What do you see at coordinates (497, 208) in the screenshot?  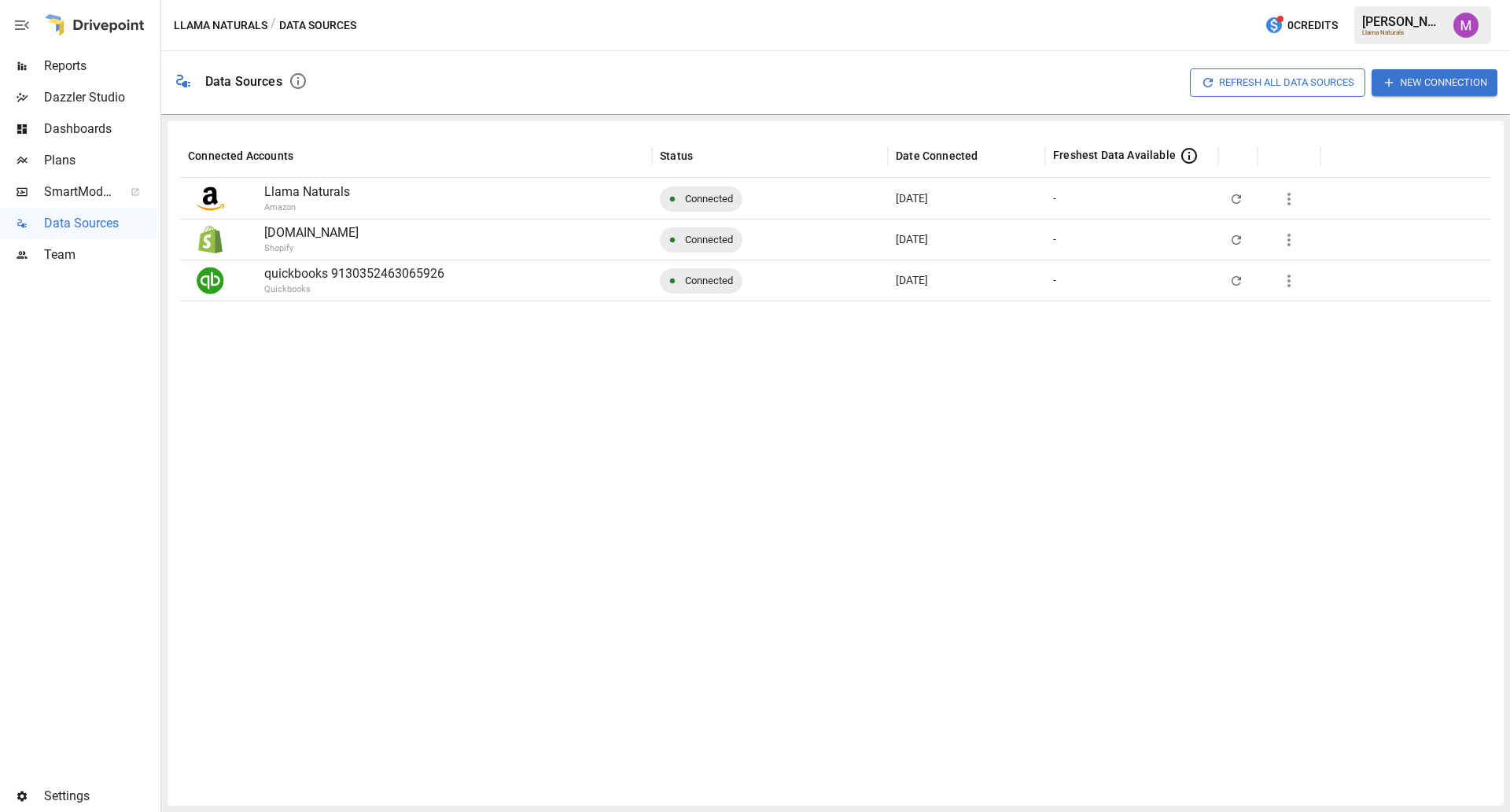 I see `p: Amazon` at bounding box center [497, 208].